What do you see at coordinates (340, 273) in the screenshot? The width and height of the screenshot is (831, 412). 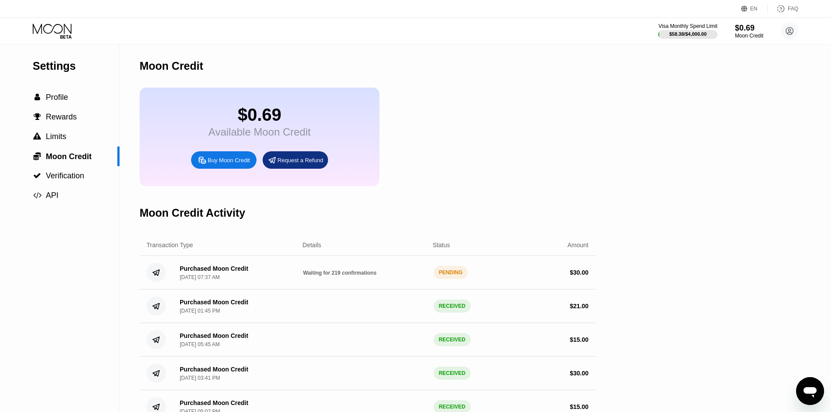 I see `span: Waiting for 219 confirmations` at bounding box center [340, 273].